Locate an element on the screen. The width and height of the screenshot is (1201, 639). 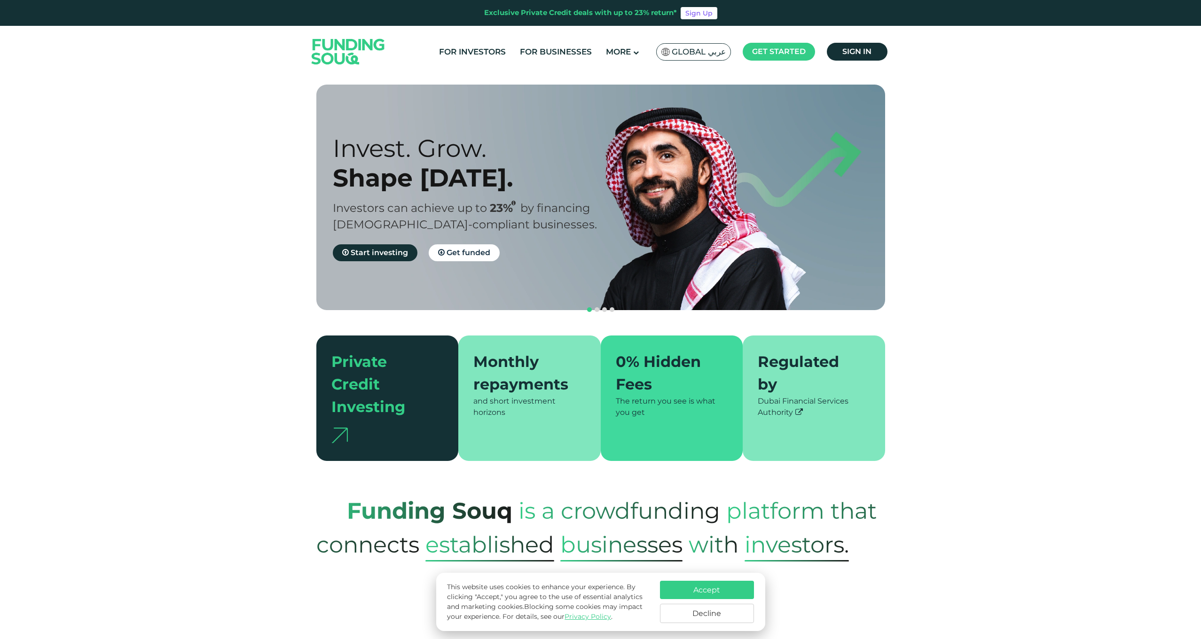
span: 23% is located at coordinates (505, 208).